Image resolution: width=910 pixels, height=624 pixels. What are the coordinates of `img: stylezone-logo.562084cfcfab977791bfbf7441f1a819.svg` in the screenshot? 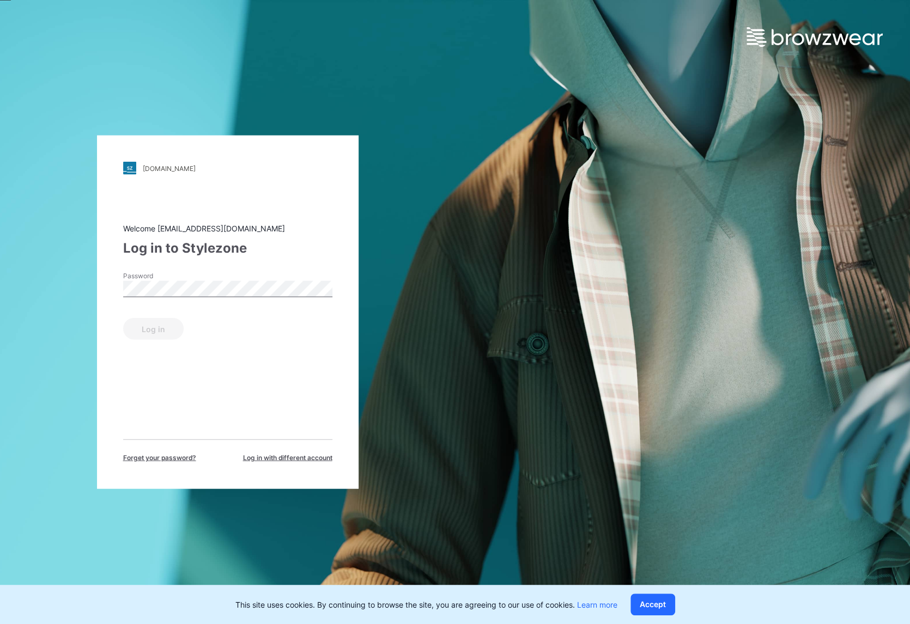 It's located at (130, 168).